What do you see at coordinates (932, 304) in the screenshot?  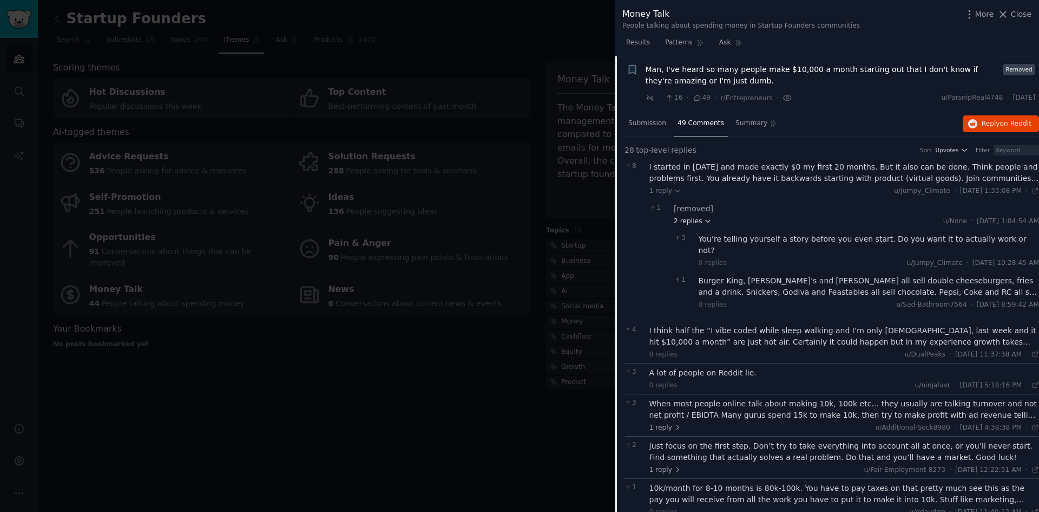 I see `span: u/Sad-Bathroom7564` at bounding box center [932, 304].